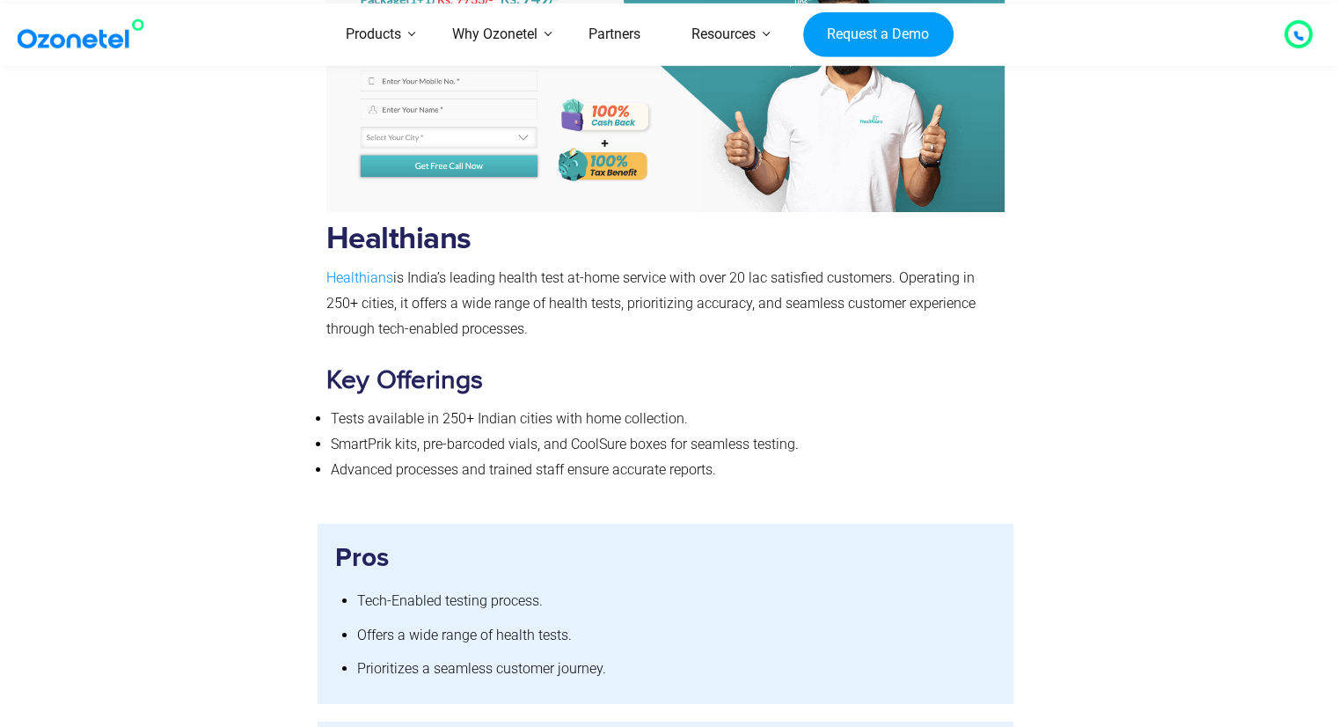 The width and height of the screenshot is (1338, 727). What do you see at coordinates (723, 34) in the screenshot?
I see `a: Resources` at bounding box center [723, 34].